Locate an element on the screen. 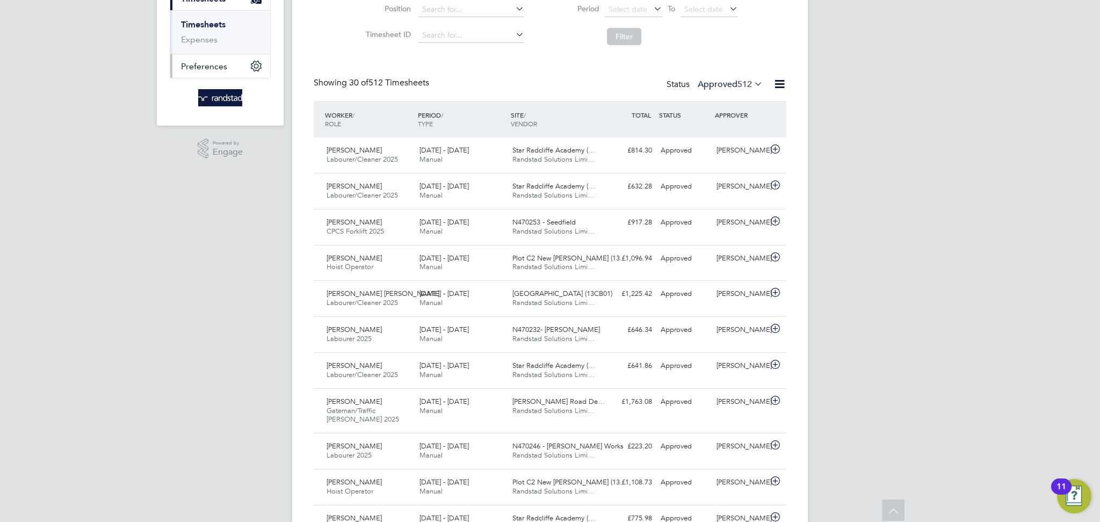 The height and width of the screenshot is (522, 1100). div: STATUS is located at coordinates (684, 115).